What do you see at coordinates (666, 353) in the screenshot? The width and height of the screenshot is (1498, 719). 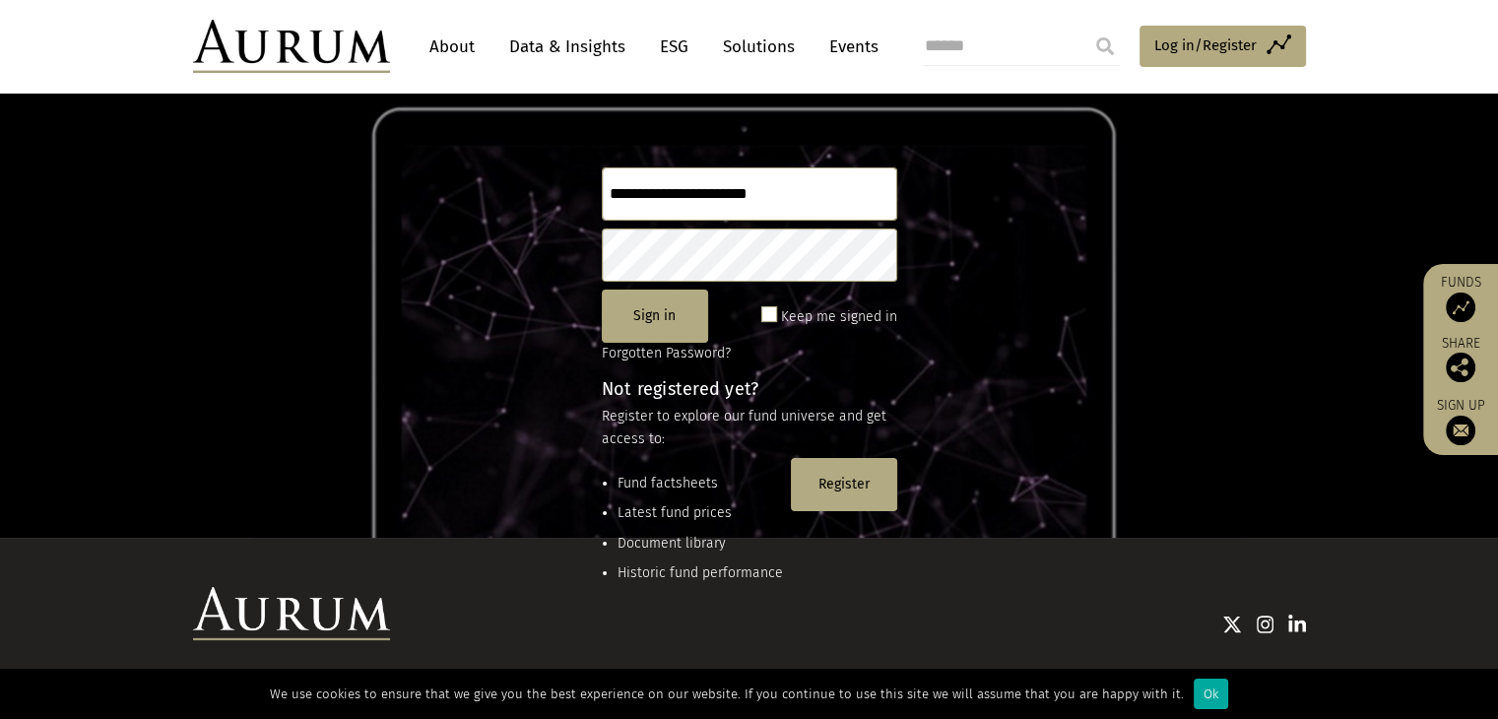 I see `a: Forgotten Password?` at bounding box center [666, 353].